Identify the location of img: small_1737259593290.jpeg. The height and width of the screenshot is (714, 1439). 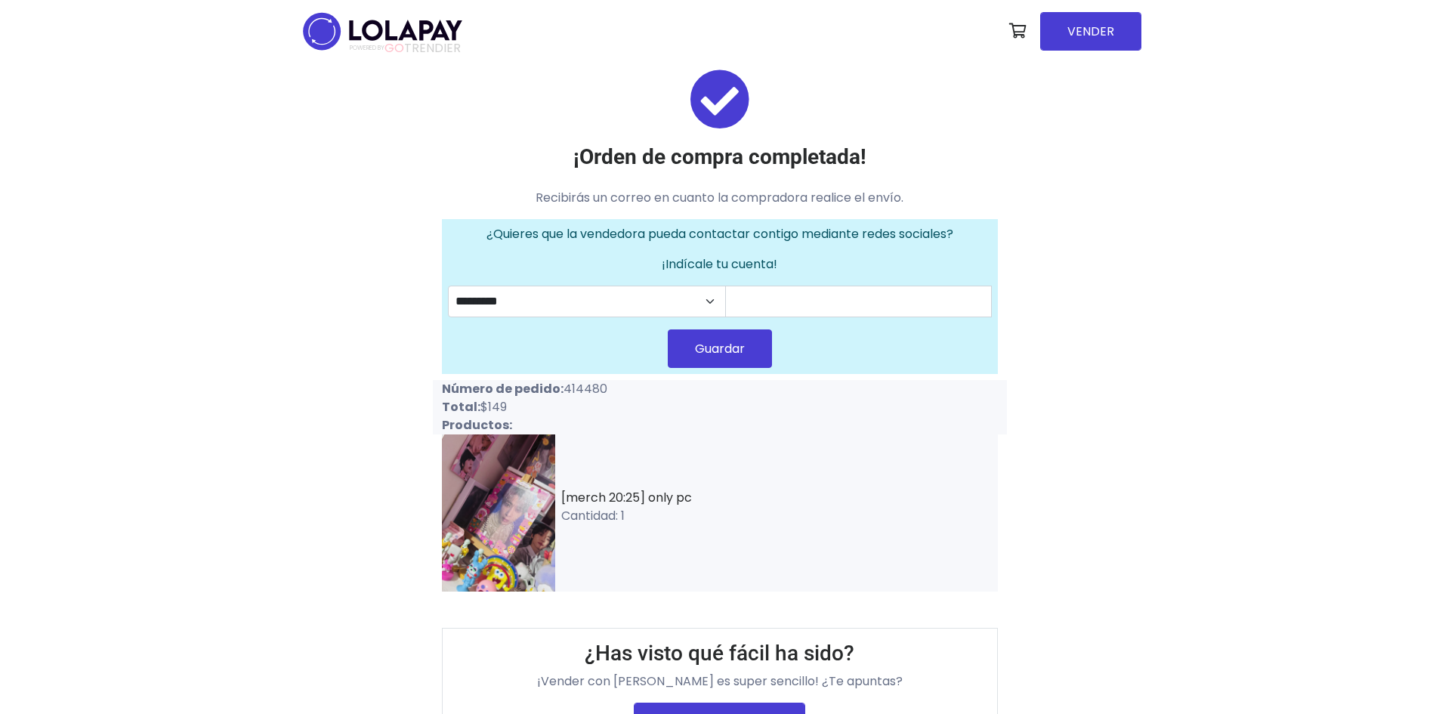
(498, 513).